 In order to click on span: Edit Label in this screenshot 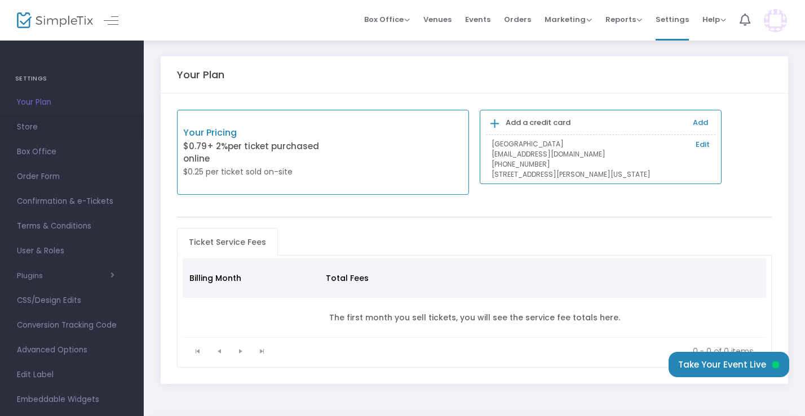, I will do `click(72, 375)`.